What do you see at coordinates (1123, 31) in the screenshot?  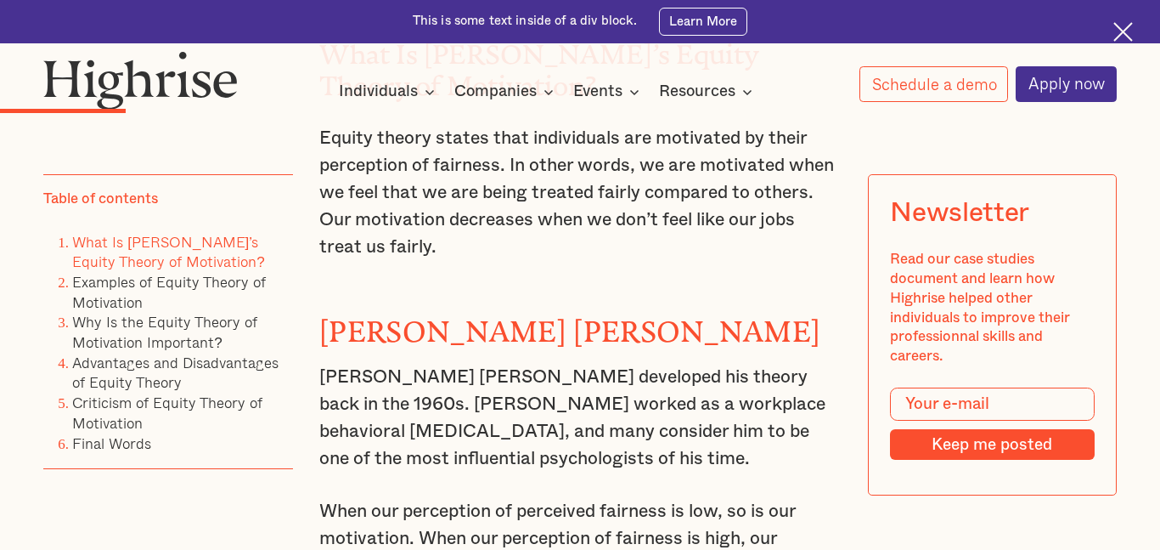 I see `img: Cross icon` at bounding box center [1123, 31].